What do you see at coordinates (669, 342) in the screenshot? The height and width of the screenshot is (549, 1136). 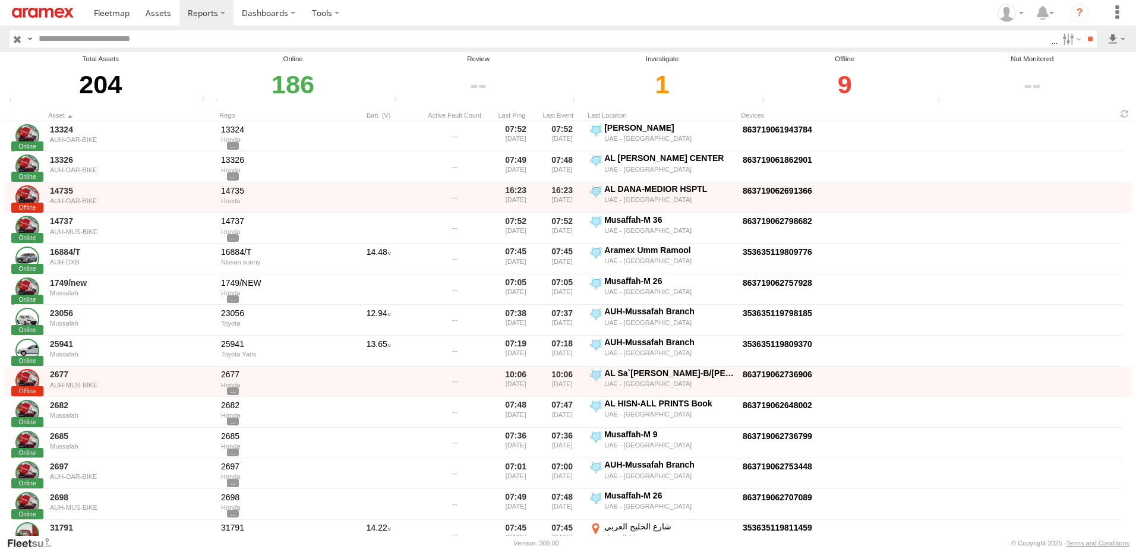 I see `div: AUH-Mussafah Branch` at bounding box center [669, 342].